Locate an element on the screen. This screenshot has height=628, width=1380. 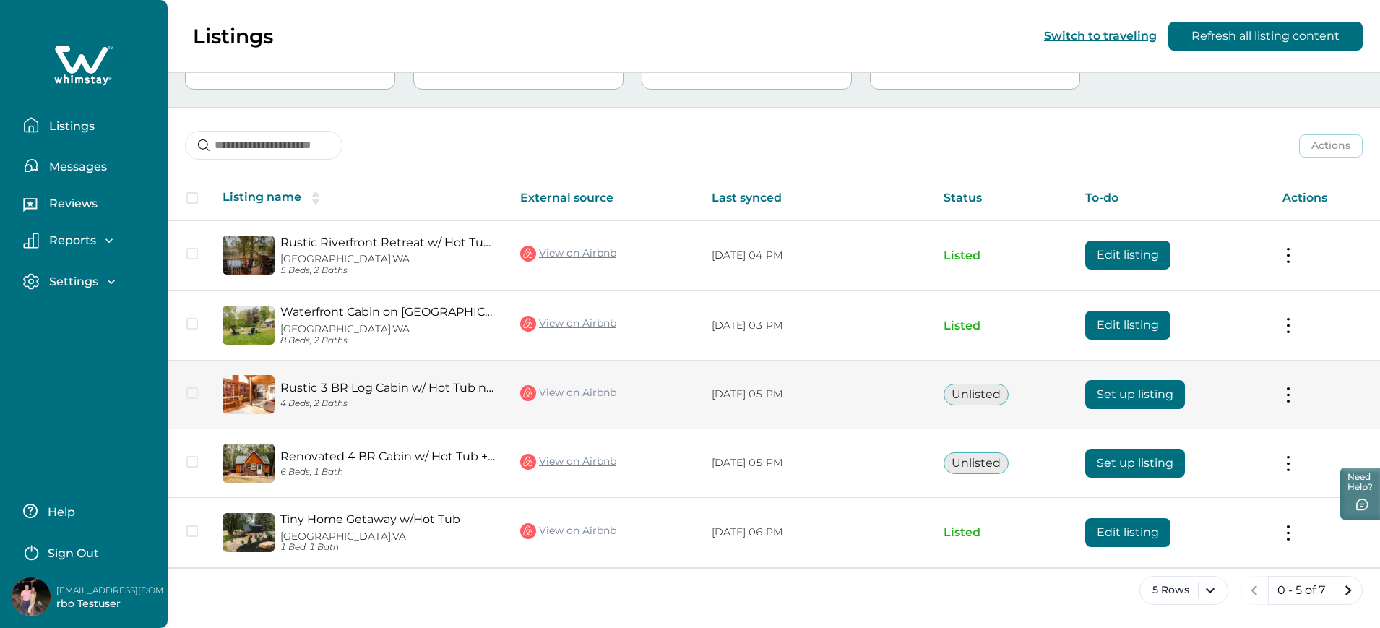
th: Listing name is located at coordinates (360, 198).